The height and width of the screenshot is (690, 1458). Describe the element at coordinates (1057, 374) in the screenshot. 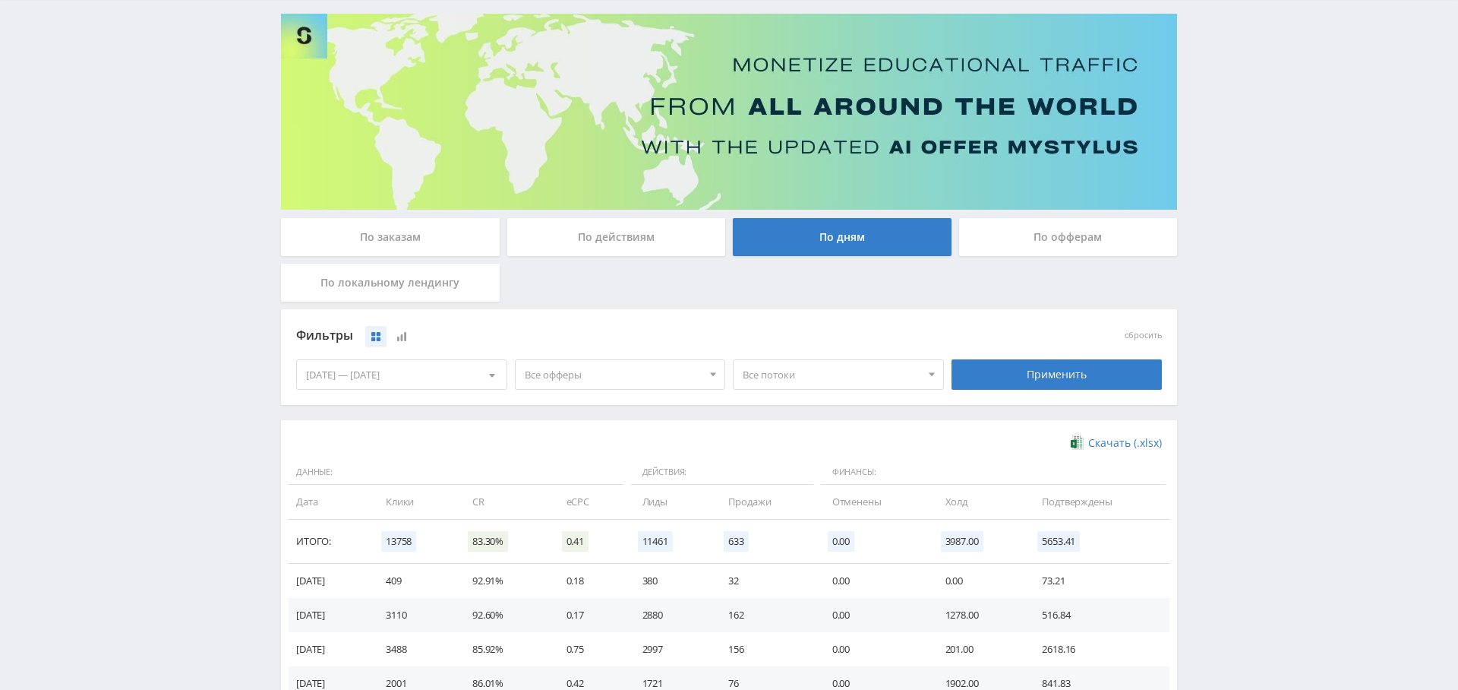

I see `div: Применить` at that location.